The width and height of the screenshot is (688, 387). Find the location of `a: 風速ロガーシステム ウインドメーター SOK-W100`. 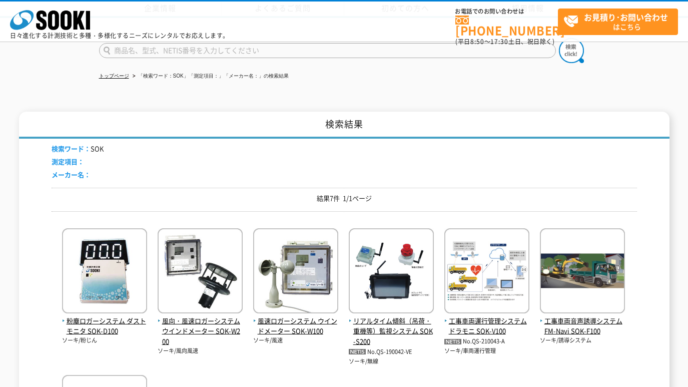

a: 風速ロガーシステム ウインドメーター SOK-W100 is located at coordinates (296, 321).